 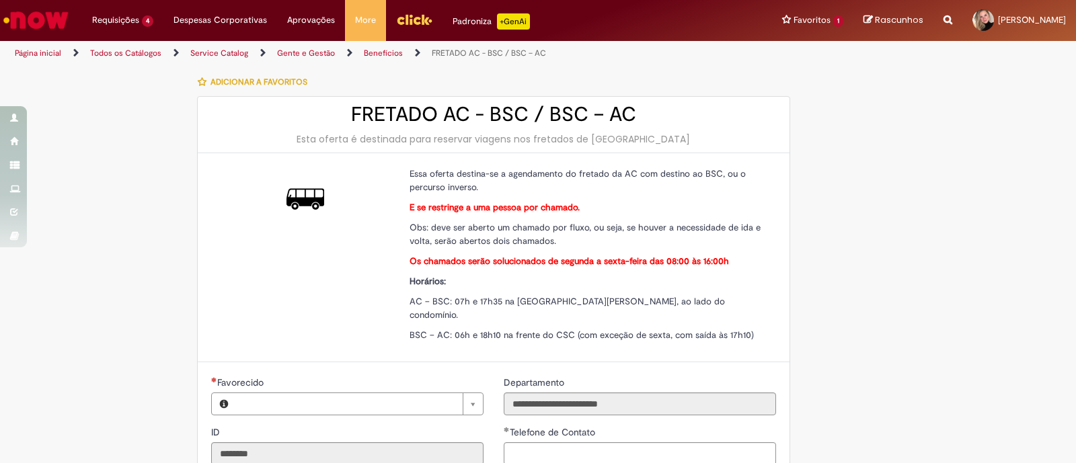 I want to click on ul: Trilhas de página, so click(x=358, y=53).